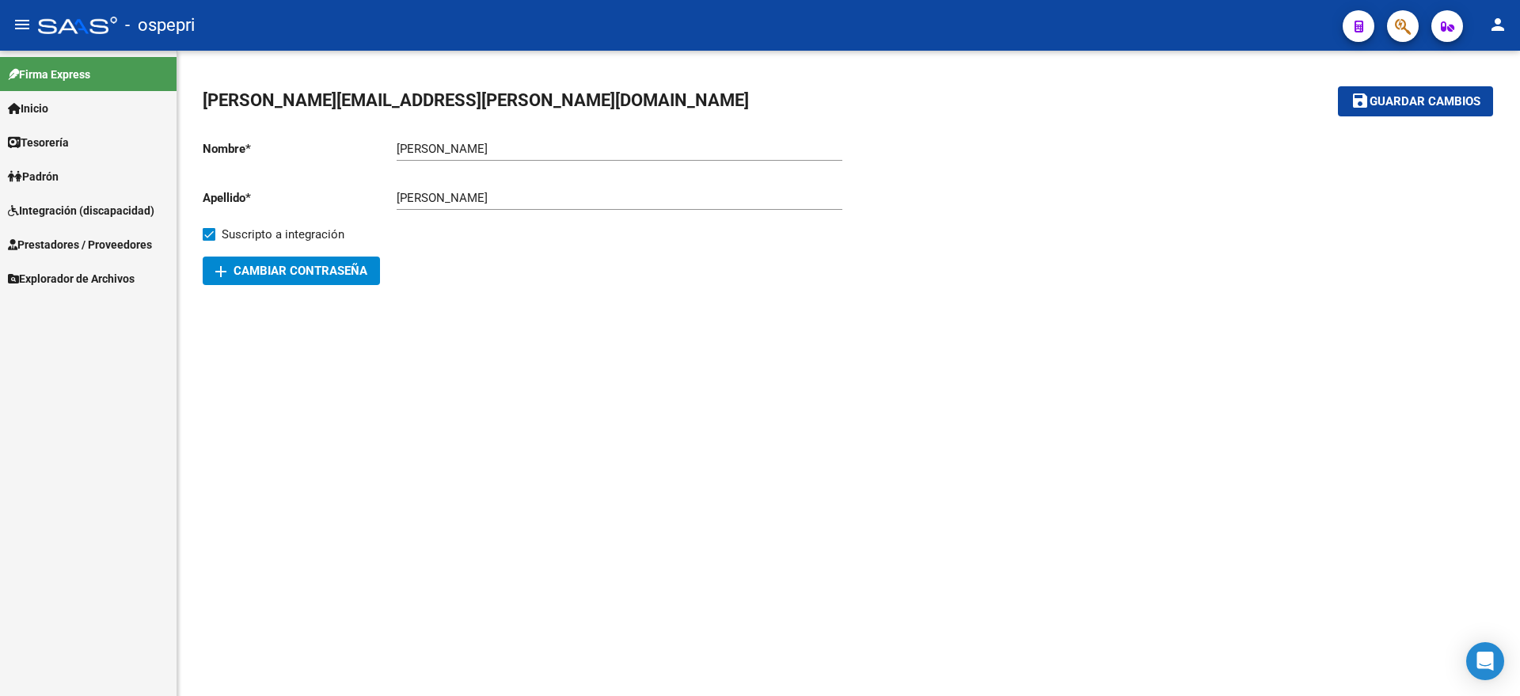 Image resolution: width=1520 pixels, height=696 pixels. What do you see at coordinates (80, 245) in the screenshot?
I see `span: Prestadores / Proveedores` at bounding box center [80, 245].